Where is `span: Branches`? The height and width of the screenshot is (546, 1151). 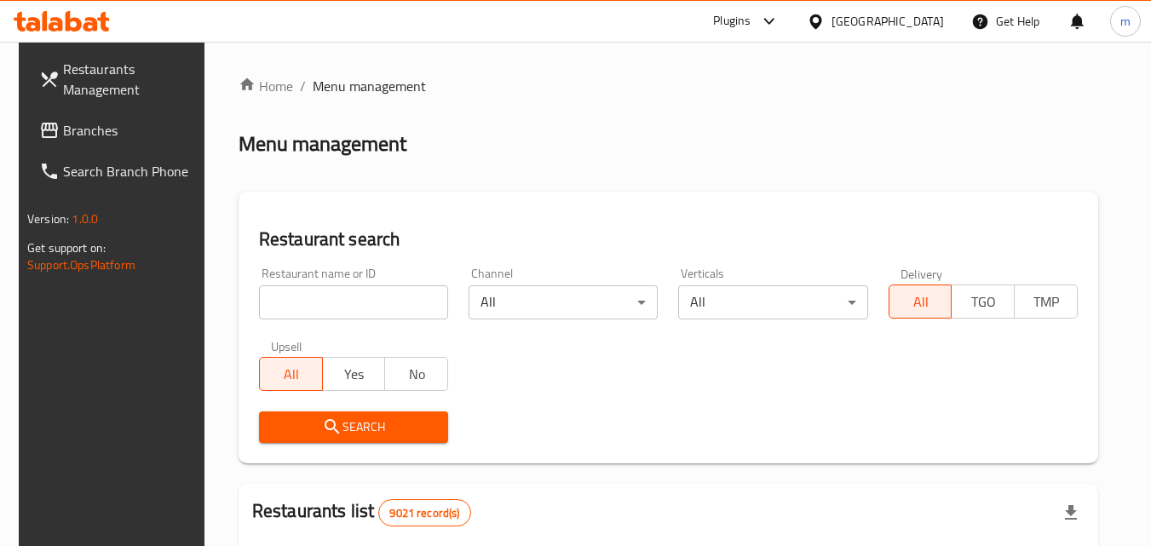 span: Branches is located at coordinates (130, 130).